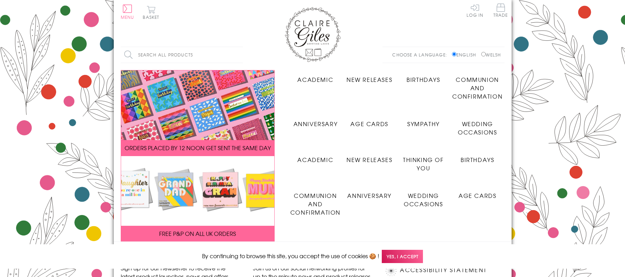 This screenshot has height=277, width=625. Describe the element at coordinates (127, 12) in the screenshot. I see `button: Menu` at that location.